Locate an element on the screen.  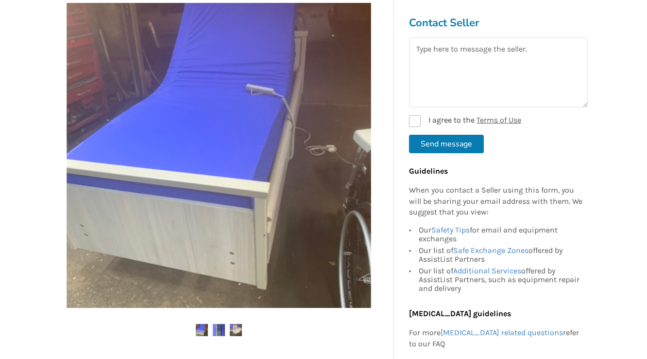
button: Send message is located at coordinates (447, 144).